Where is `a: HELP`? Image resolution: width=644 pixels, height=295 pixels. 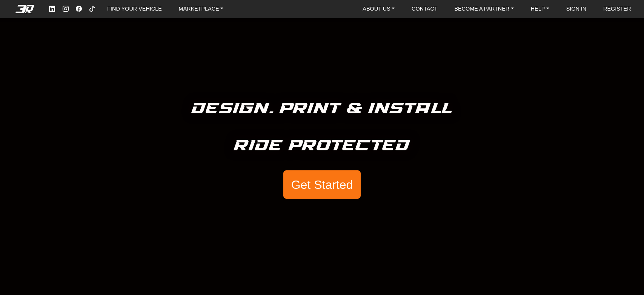
a: HELP is located at coordinates (540, 9).